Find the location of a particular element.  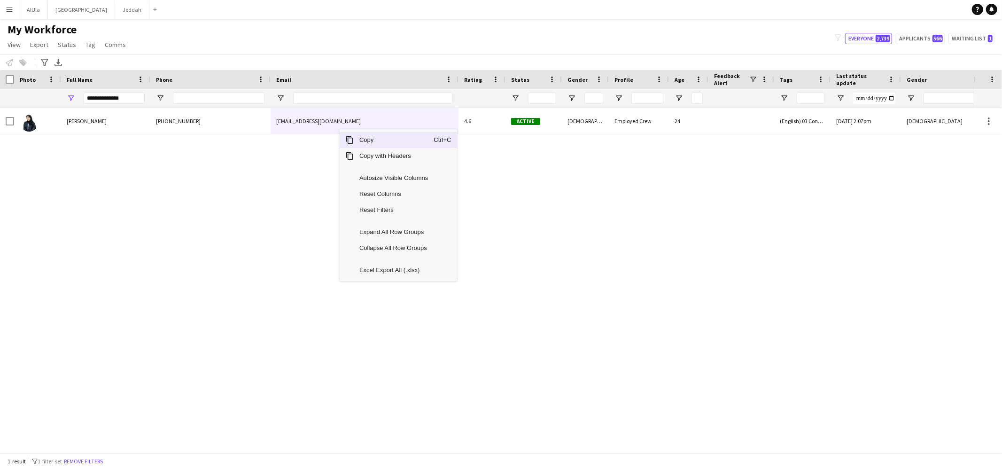

span: Collapse All Row Groups is located at coordinates (394, 248).